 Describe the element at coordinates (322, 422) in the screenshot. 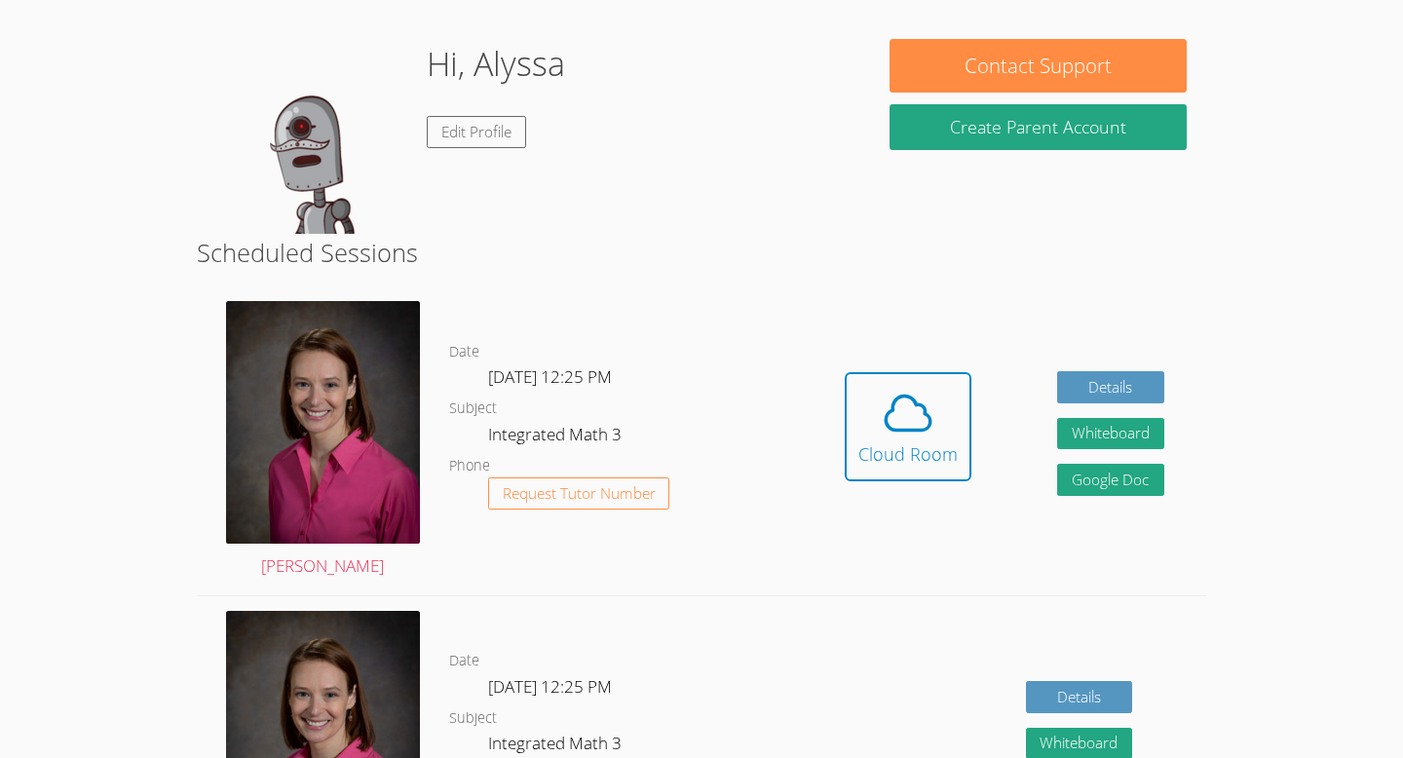

I see `img: Miller_Becky_headshot%20(3).jpg` at that location.